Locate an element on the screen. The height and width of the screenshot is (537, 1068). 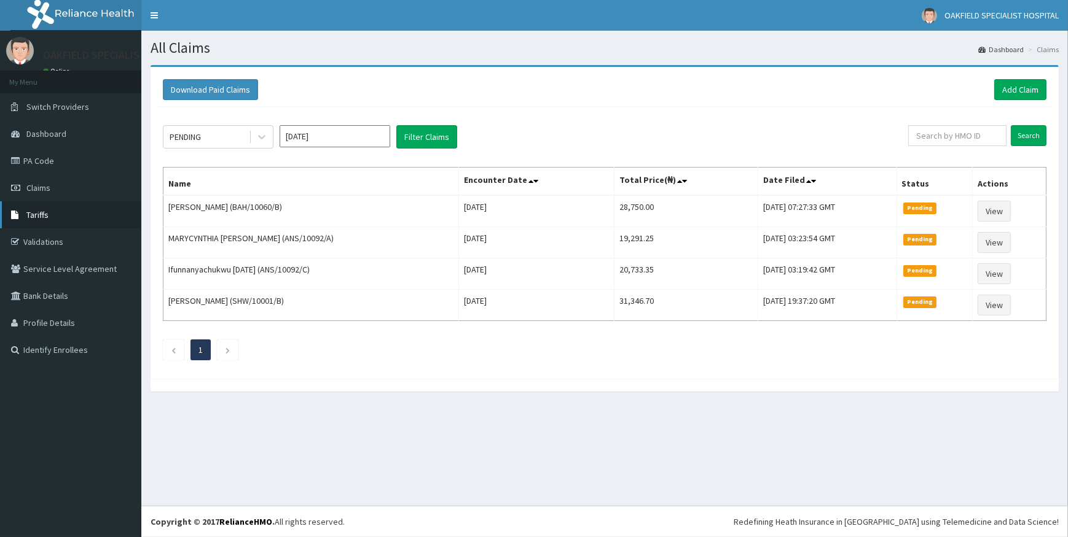
th: Status is located at coordinates (934, 182).